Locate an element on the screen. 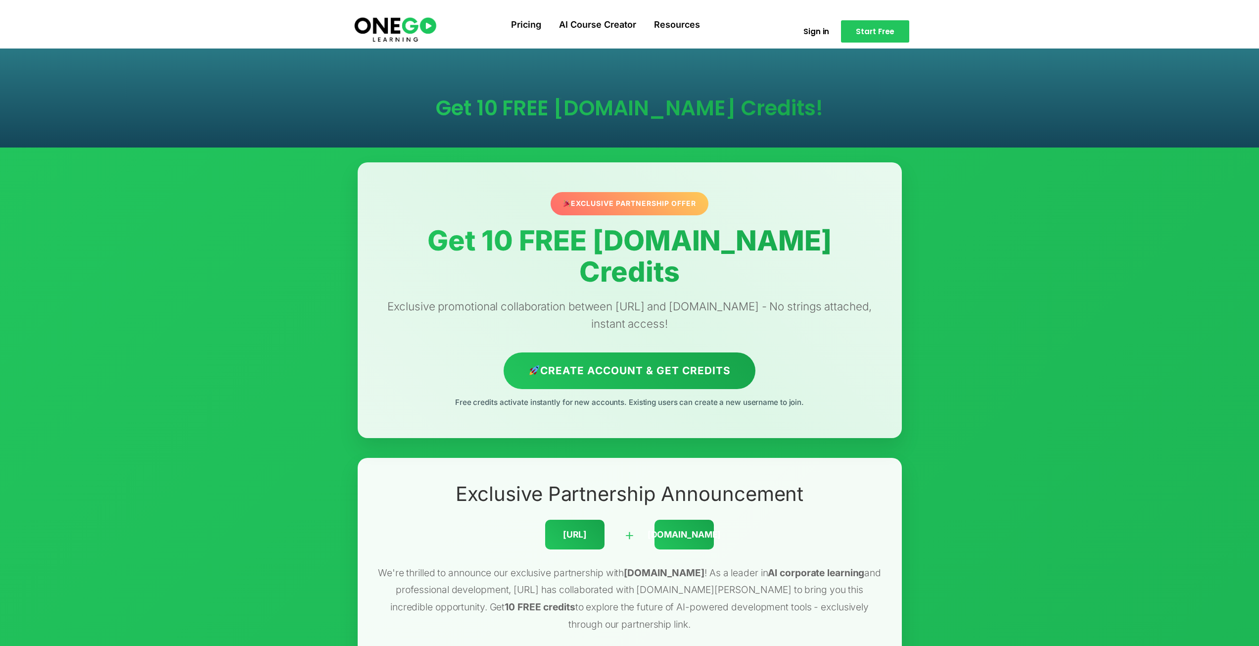 This screenshot has height=646, width=1259. p: We're thrilled to announce our exclusive partnership with ! As a leader in and professional devel... is located at coordinates (630, 598).